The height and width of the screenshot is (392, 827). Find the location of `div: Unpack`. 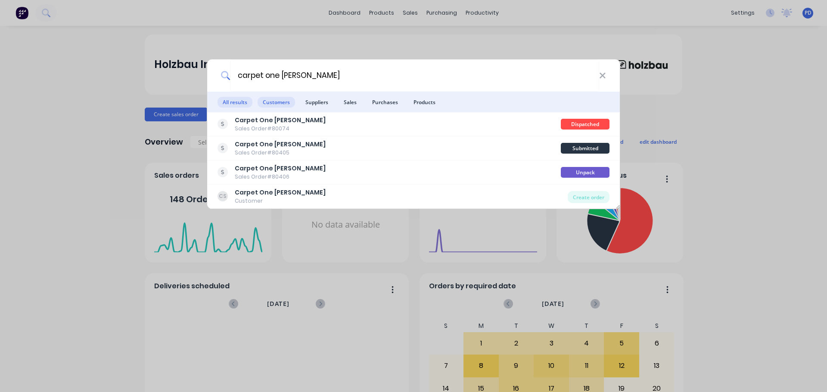

div: Unpack is located at coordinates (585, 172).